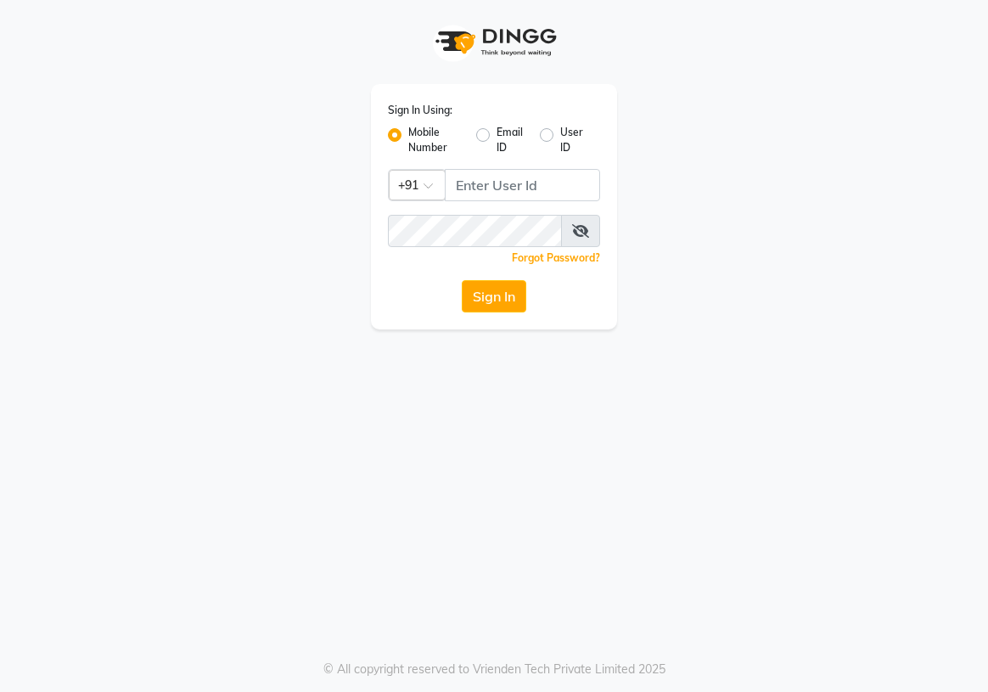  I want to click on label: Sign In Using:, so click(420, 110).